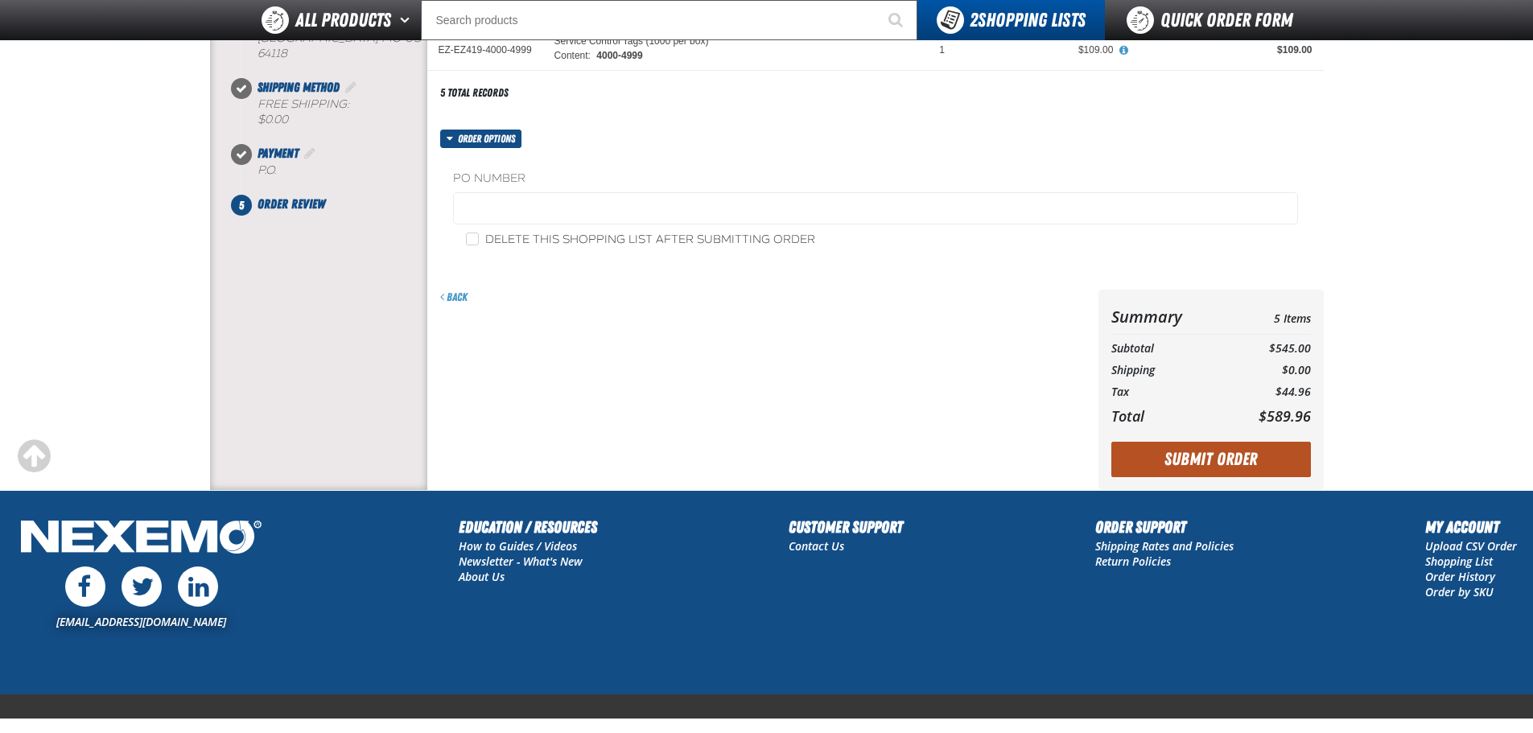 The height and width of the screenshot is (733, 1533). I want to click on a: How to Guides / Videos, so click(518, 546).